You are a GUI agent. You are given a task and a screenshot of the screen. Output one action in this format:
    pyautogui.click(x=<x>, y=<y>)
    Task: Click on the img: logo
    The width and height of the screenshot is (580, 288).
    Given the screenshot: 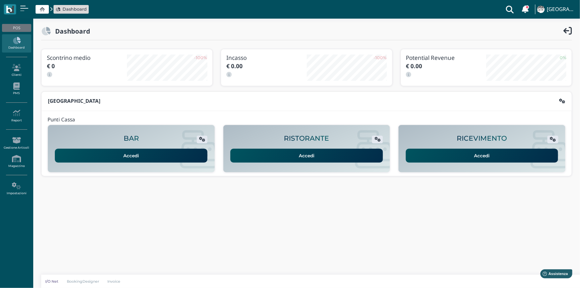 What is the action you would take?
    pyautogui.click(x=10, y=9)
    